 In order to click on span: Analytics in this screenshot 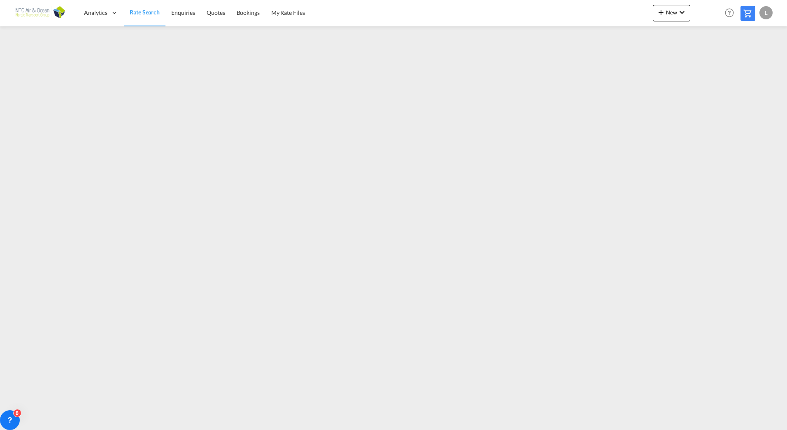, I will do `click(96, 13)`.